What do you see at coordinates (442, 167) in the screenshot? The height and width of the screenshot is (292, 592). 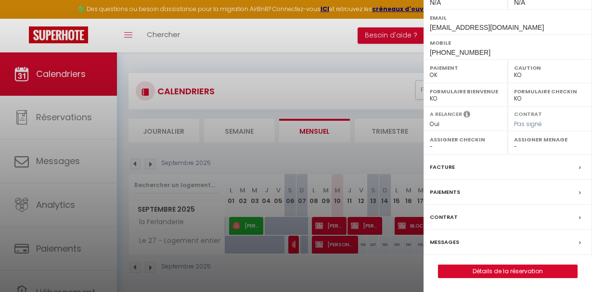 I see `label: Facture` at bounding box center [442, 167].